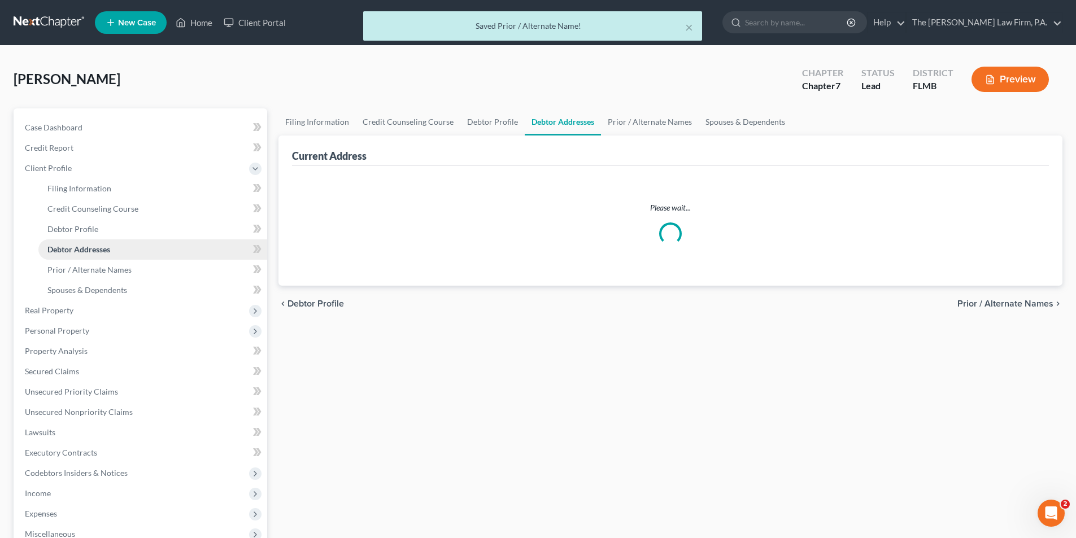 This screenshot has width=1076, height=538. I want to click on i: chevron_left, so click(283, 304).